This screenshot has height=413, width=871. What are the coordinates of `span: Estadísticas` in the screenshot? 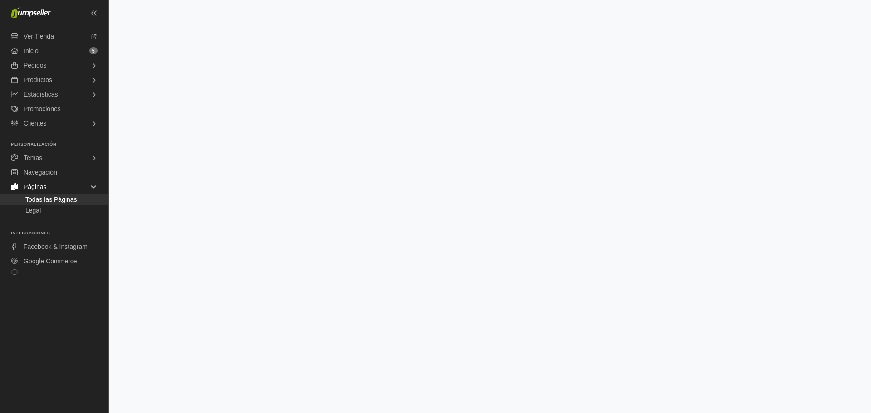 It's located at (40, 94).